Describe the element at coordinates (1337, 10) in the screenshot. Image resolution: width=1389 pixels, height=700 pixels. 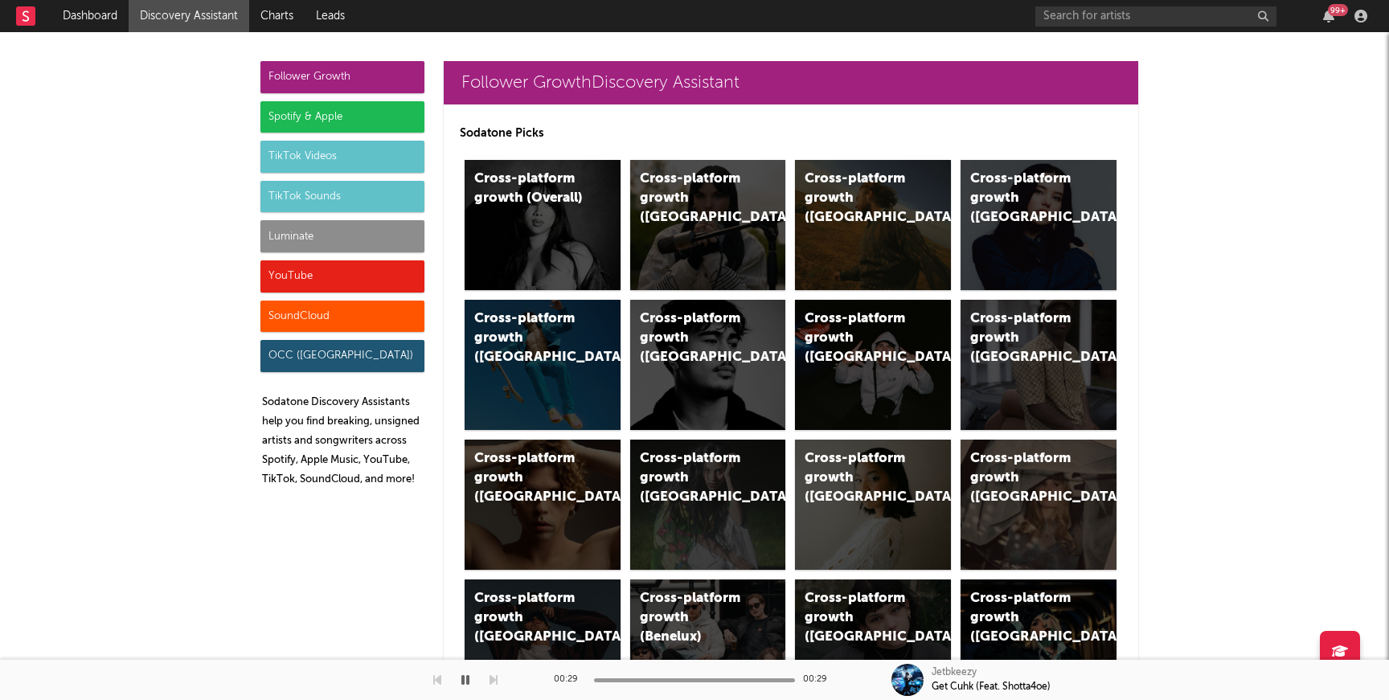
I see `div: 99 +` at that location.